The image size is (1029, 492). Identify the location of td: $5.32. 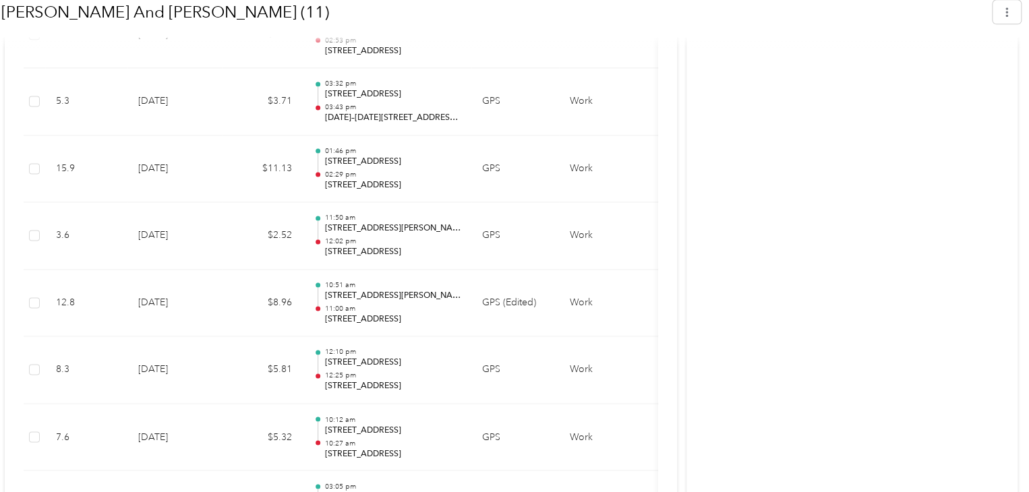
(262, 437).